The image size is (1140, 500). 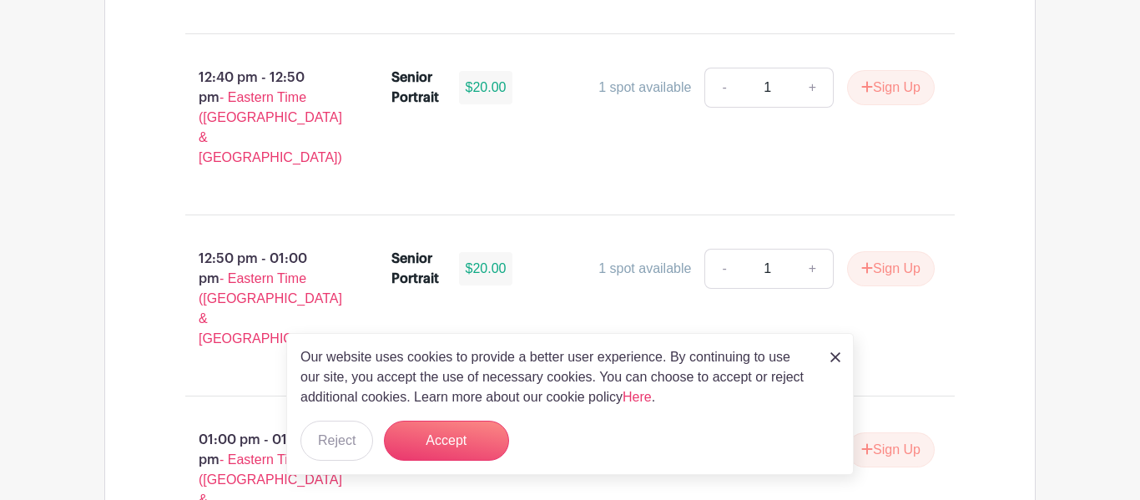 I want to click on img: close_button-5f87c8562297e5c2d7936805f587ecaba9071eb48480494691a3f1689db116b3.svg, so click(x=835, y=357).